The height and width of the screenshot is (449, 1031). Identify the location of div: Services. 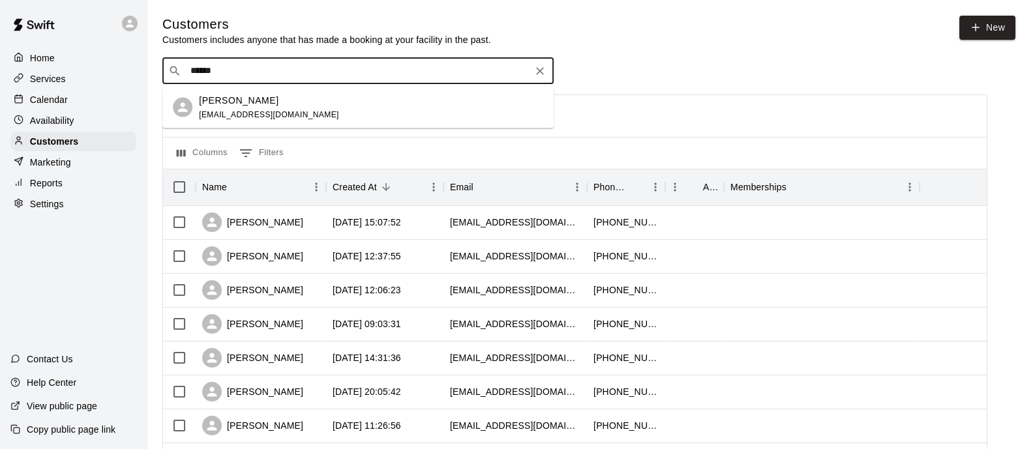
(73, 79).